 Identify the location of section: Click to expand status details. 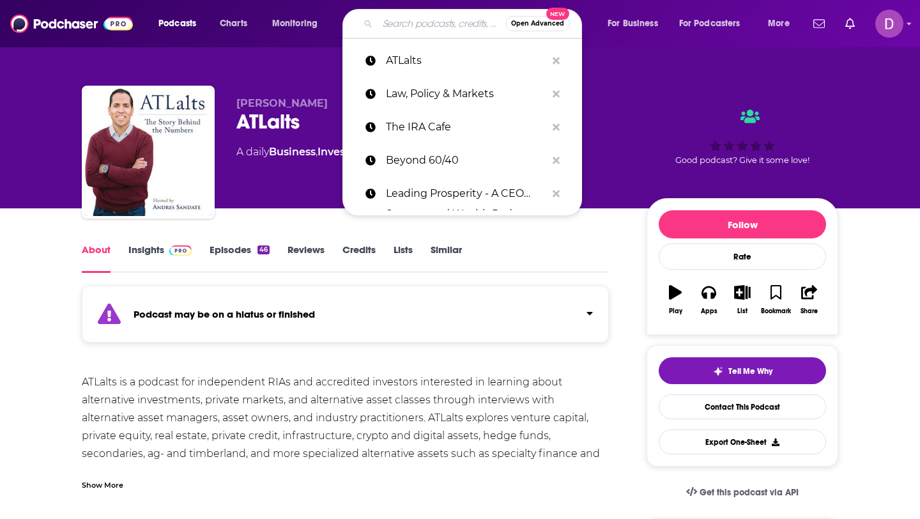
(345, 317).